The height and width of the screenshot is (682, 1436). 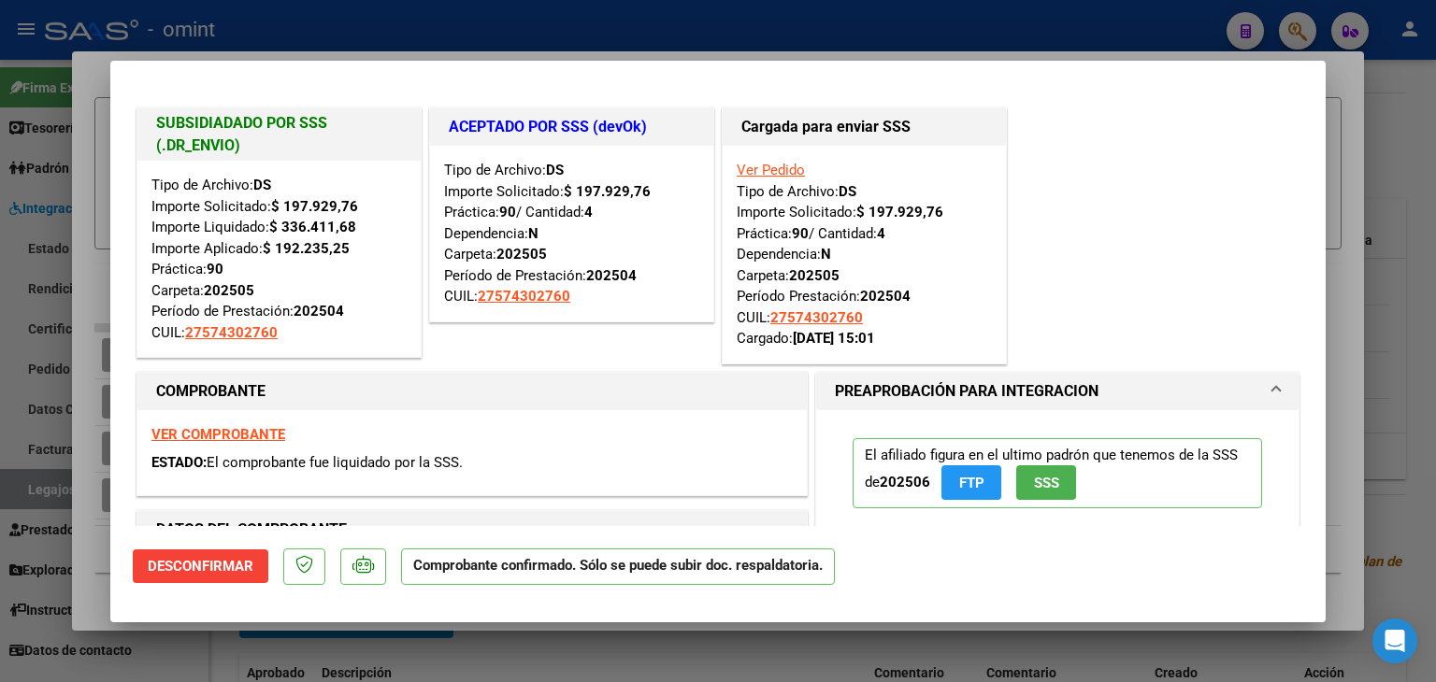 What do you see at coordinates (1057, 473) in the screenshot?
I see `p: El afiliado figura en el ultimo padrón que tenemos de la SSS de` at bounding box center [1057, 473].